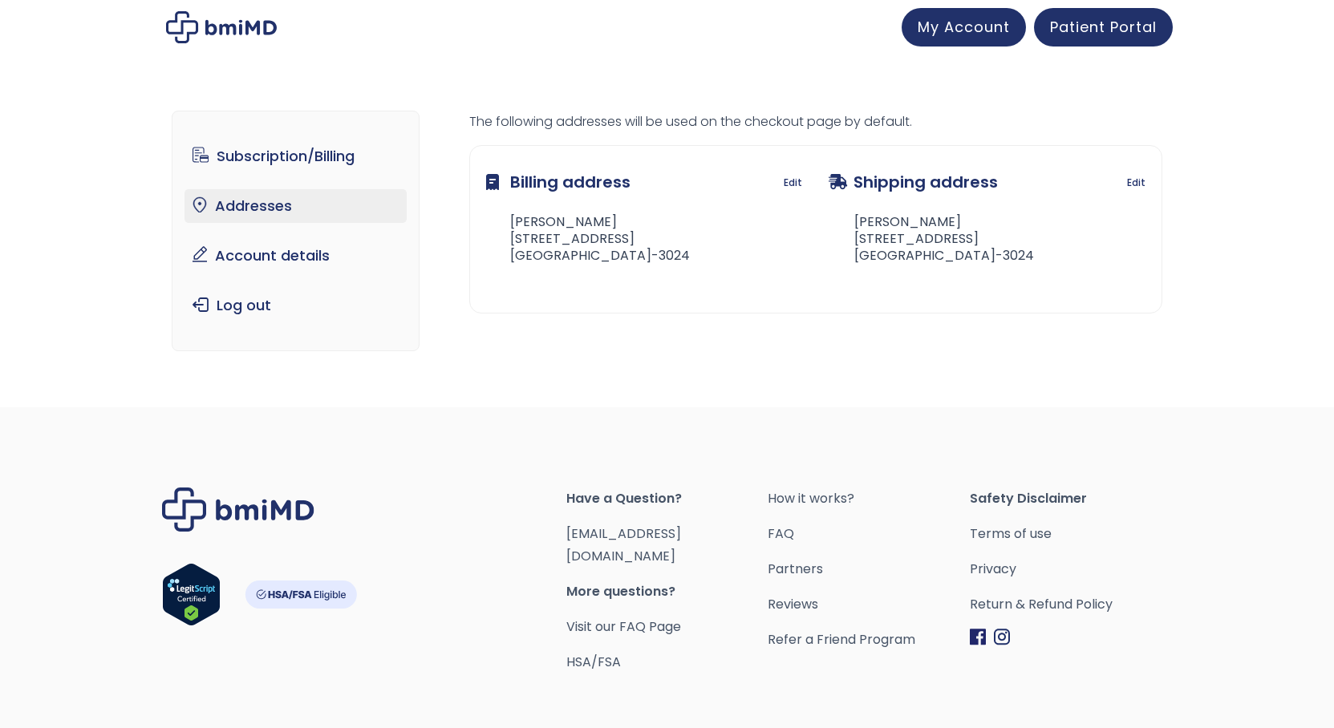  I want to click on a: HSA/FSA, so click(594, 662).